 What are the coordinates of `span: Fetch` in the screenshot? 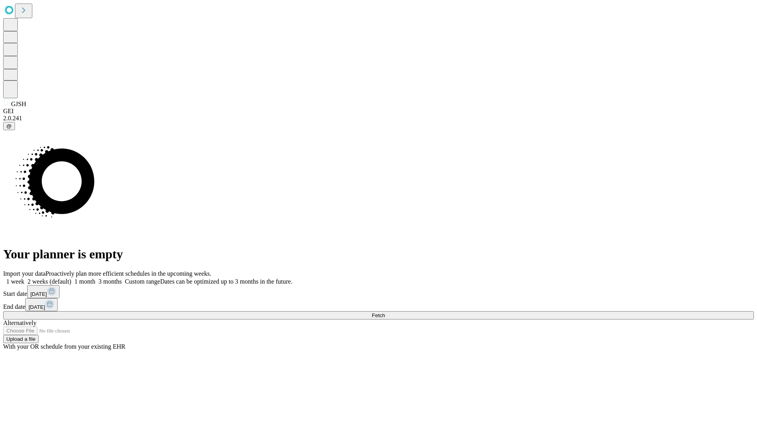 It's located at (378, 315).